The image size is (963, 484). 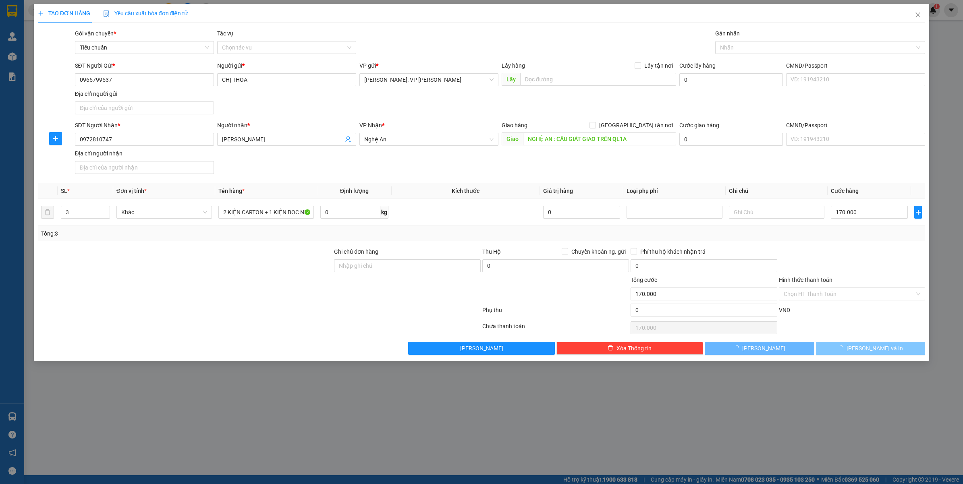 What do you see at coordinates (131, 191) in the screenshot?
I see `span: Đơn vị tính` at bounding box center [131, 191].